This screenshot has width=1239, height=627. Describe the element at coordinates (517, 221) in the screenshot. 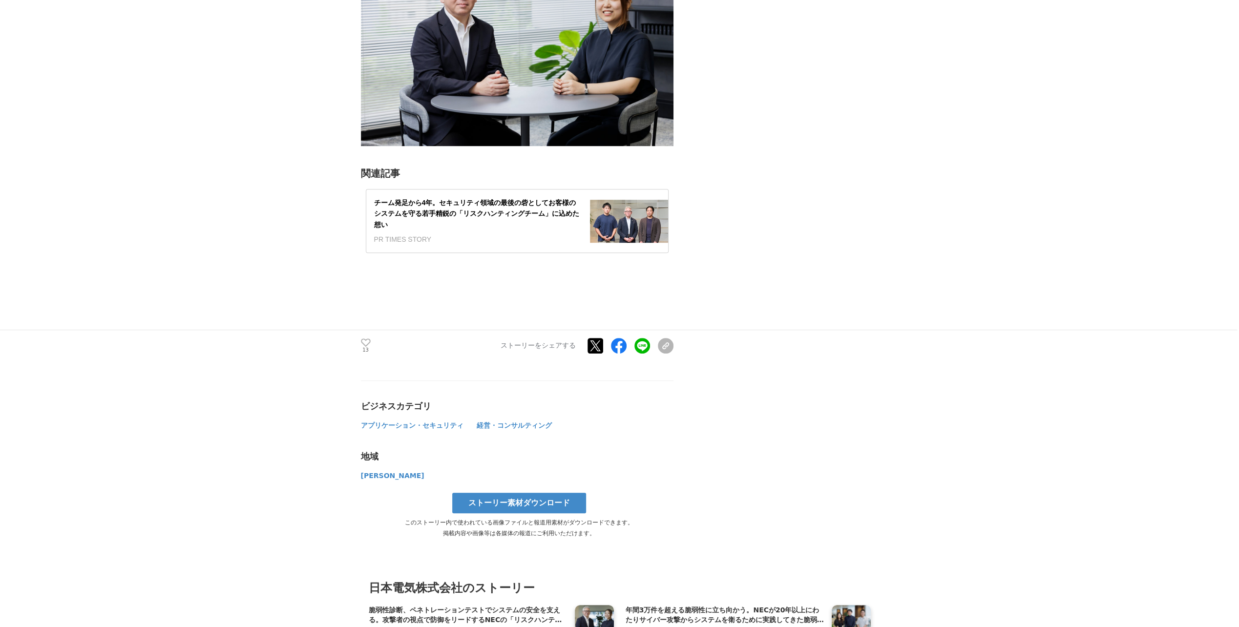

I see `a: チーム発足から4年。セキュリティ領域の最後の砦としてお客様のシステムを守る若手精鋭の「リスクハンティングチーム」に込めた想いPR TIMES STORY` at that location.